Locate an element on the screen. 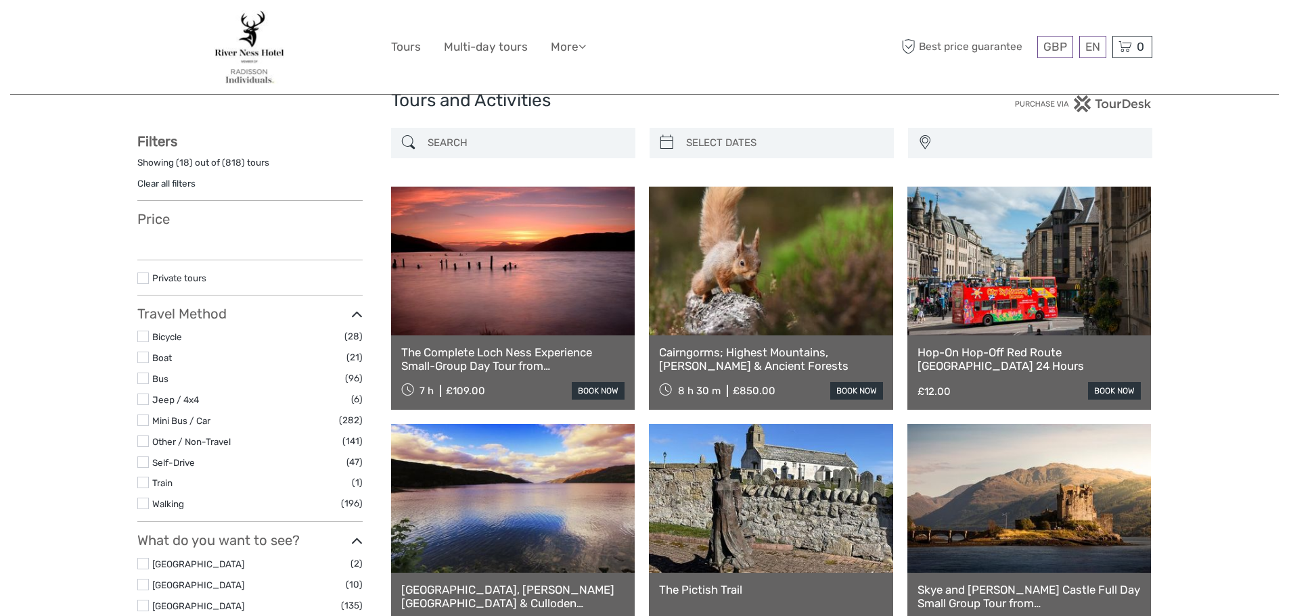 The image size is (1289, 616). a: Private tours is located at coordinates (179, 278).